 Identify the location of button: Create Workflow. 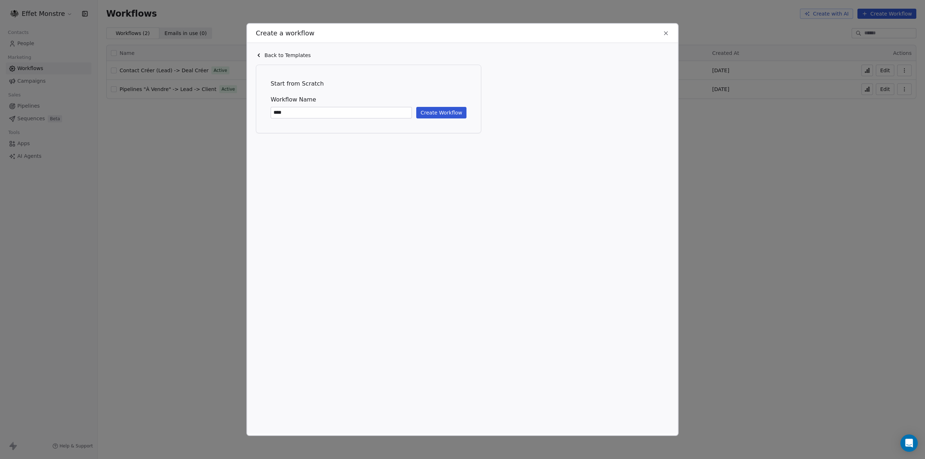
(441, 113).